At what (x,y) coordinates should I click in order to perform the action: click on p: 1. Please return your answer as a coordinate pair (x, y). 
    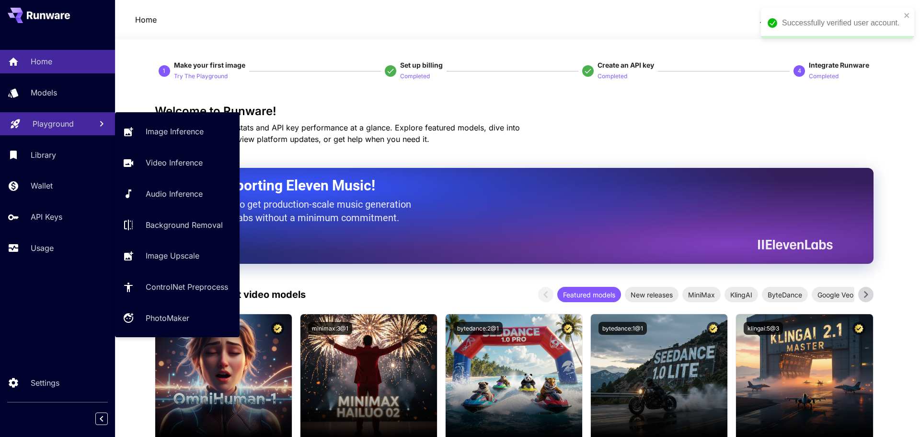
    Looking at the image, I should click on (164, 71).